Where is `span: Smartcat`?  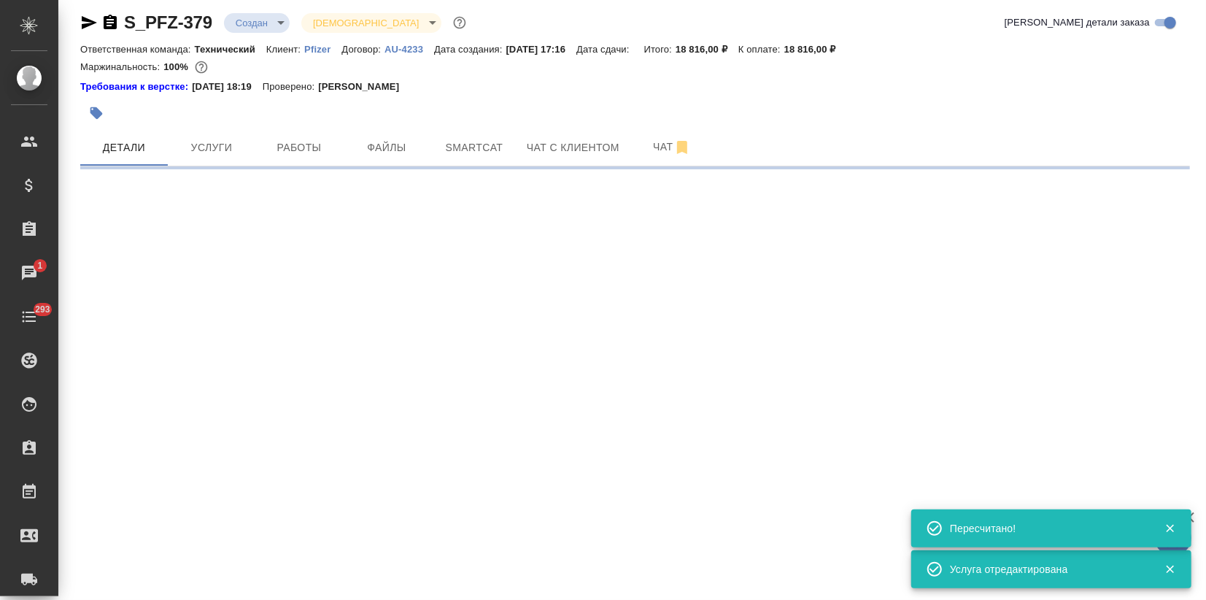
span: Smartcat is located at coordinates (474, 147).